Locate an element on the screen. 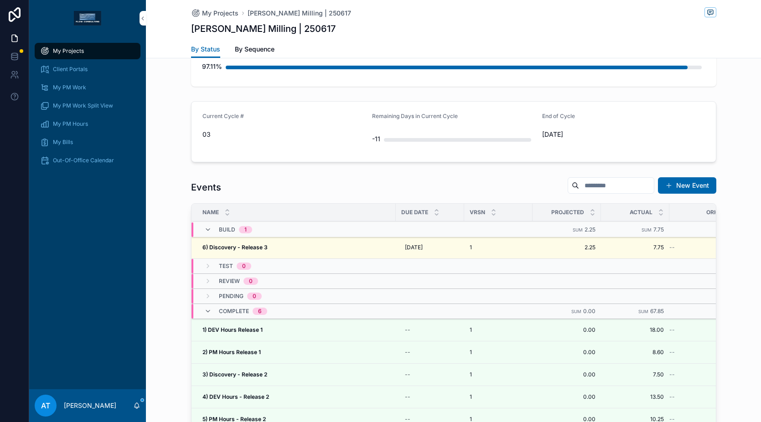 This screenshot has width=761, height=422. span: End of Cycle is located at coordinates (558, 116).